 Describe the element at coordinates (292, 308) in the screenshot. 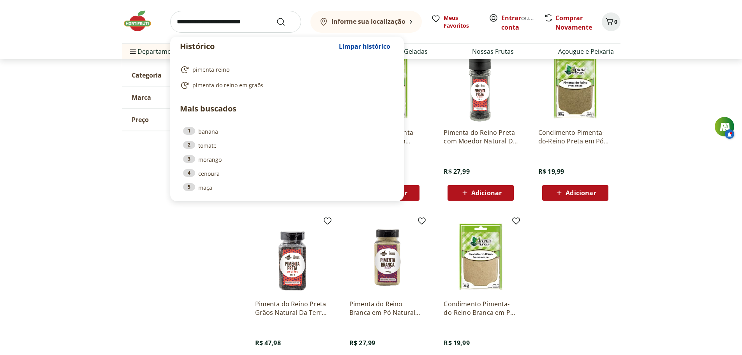

I see `a: Pimenta do Reino Preta Grãos Natural Da Terra 110g` at that location.